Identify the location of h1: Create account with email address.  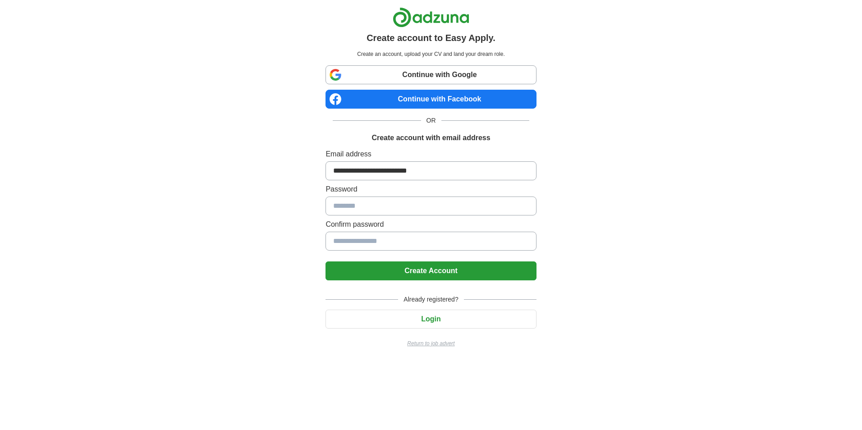
(431, 138).